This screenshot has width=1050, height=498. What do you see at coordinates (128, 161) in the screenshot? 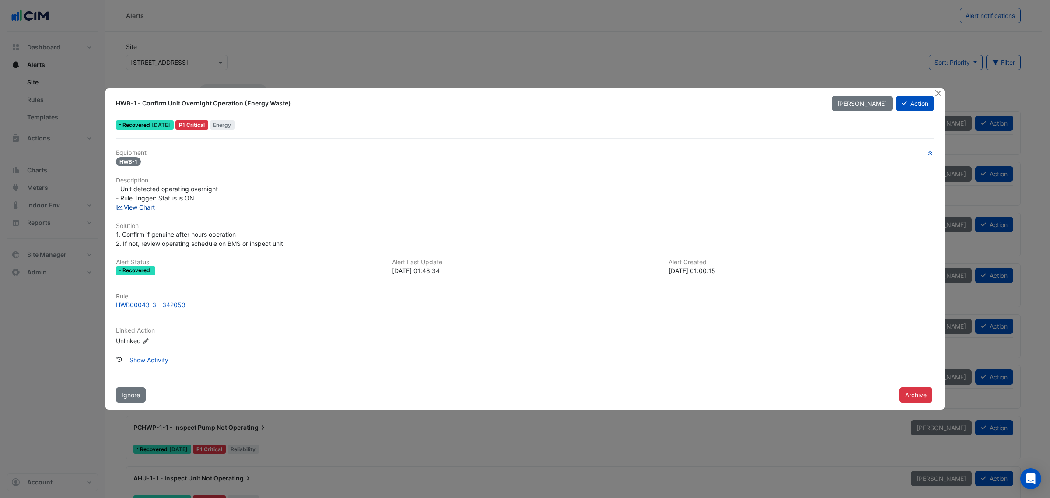
I see `span: HWB-1` at bounding box center [128, 161].